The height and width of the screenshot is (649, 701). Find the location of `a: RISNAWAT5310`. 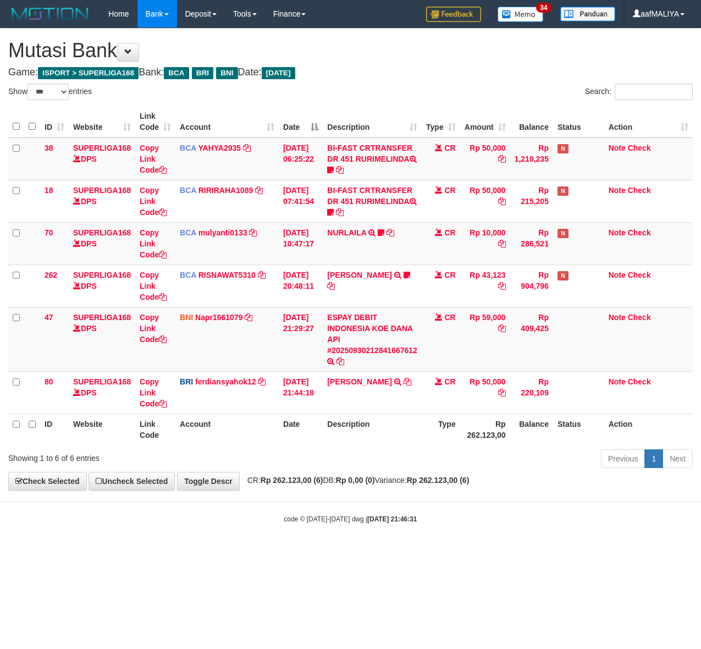

a: RISNAWAT5310 is located at coordinates (227, 275).